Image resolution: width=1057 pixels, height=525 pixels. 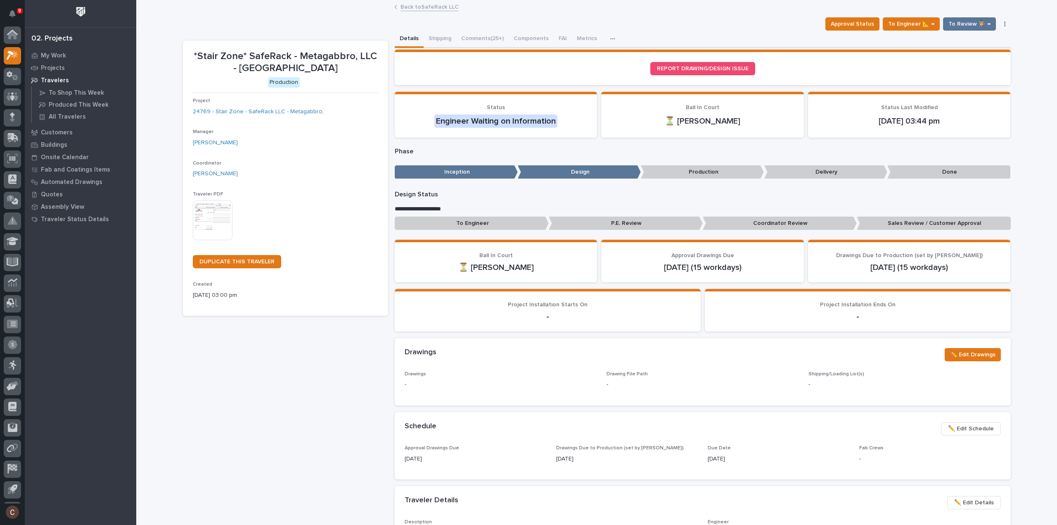 What do you see at coordinates (912, 24) in the screenshot?
I see `button: To Engineer 📐 →` at bounding box center [912, 24].